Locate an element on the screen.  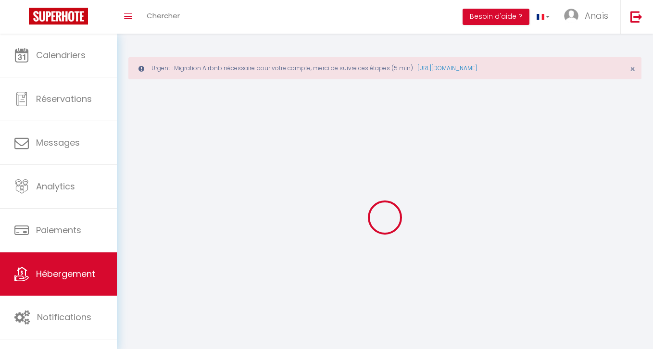
img: logout is located at coordinates (637, 16).